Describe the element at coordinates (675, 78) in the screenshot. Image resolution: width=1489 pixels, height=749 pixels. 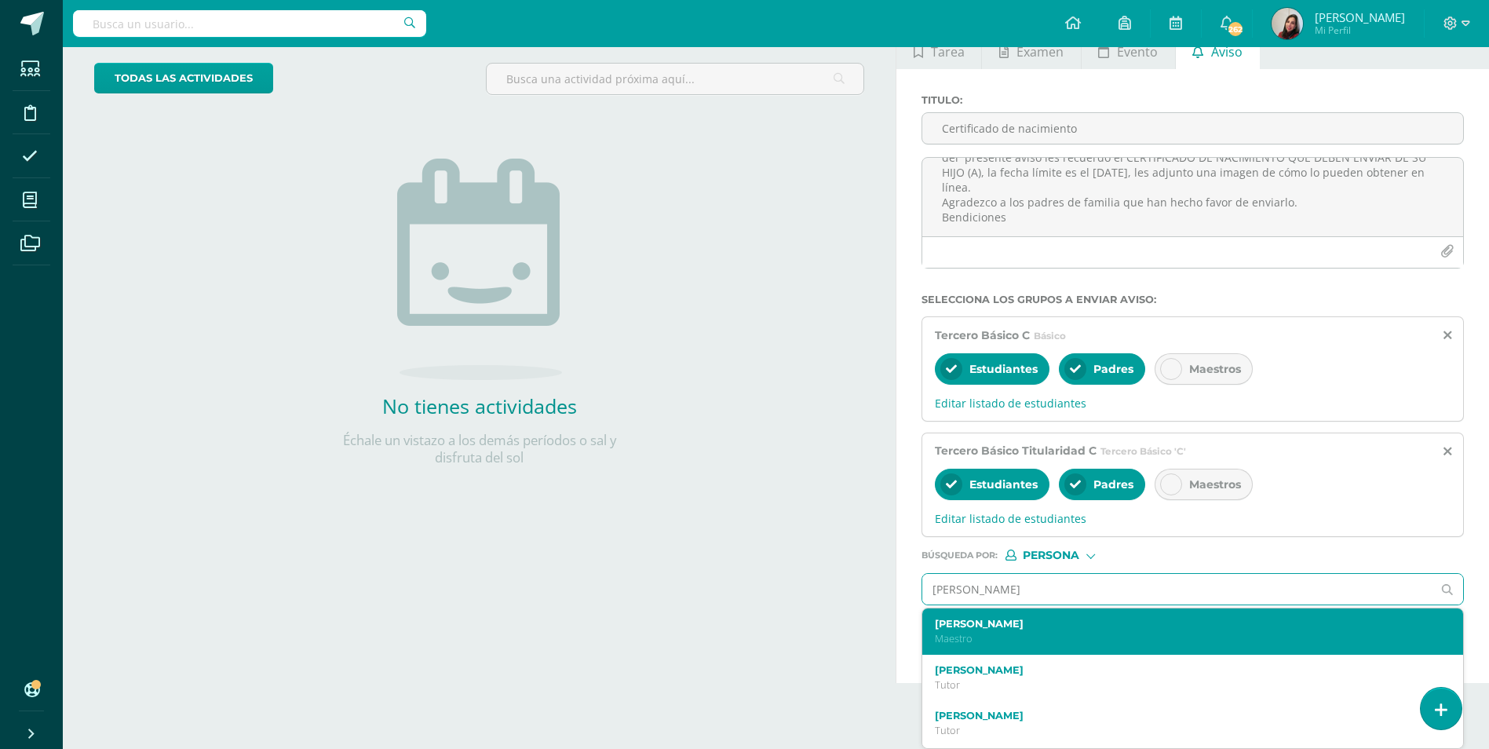
I see `input: Busca una actividad próxima aquí...` at that location.